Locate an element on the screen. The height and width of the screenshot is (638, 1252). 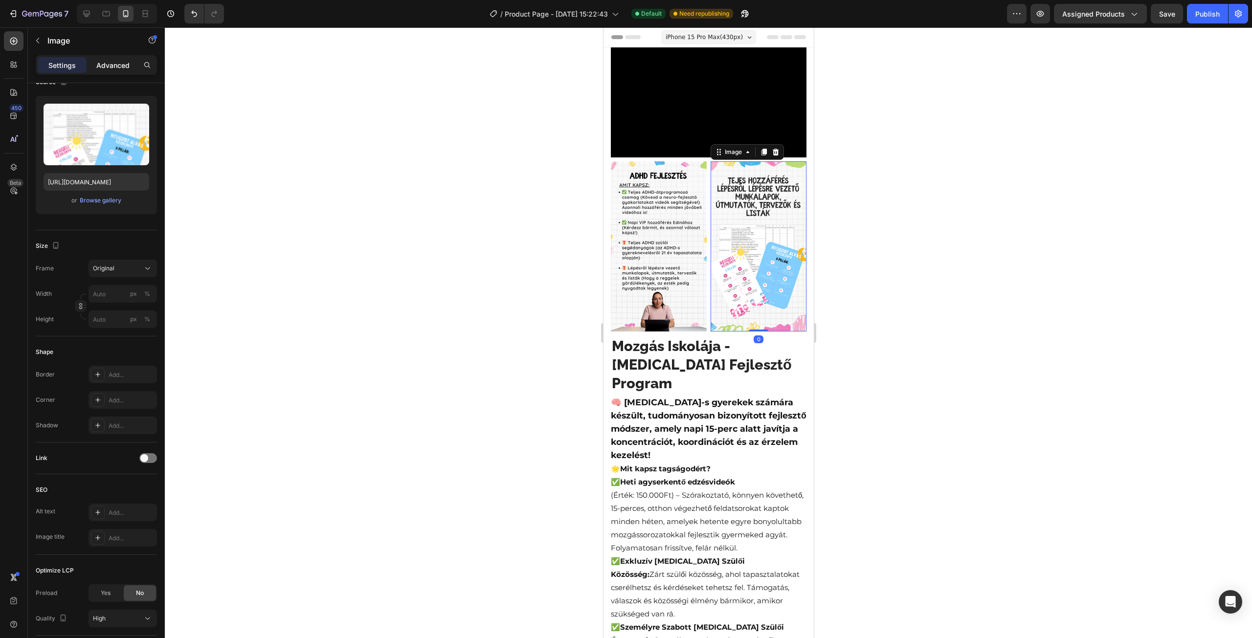
span: Original is located at coordinates (104, 268).